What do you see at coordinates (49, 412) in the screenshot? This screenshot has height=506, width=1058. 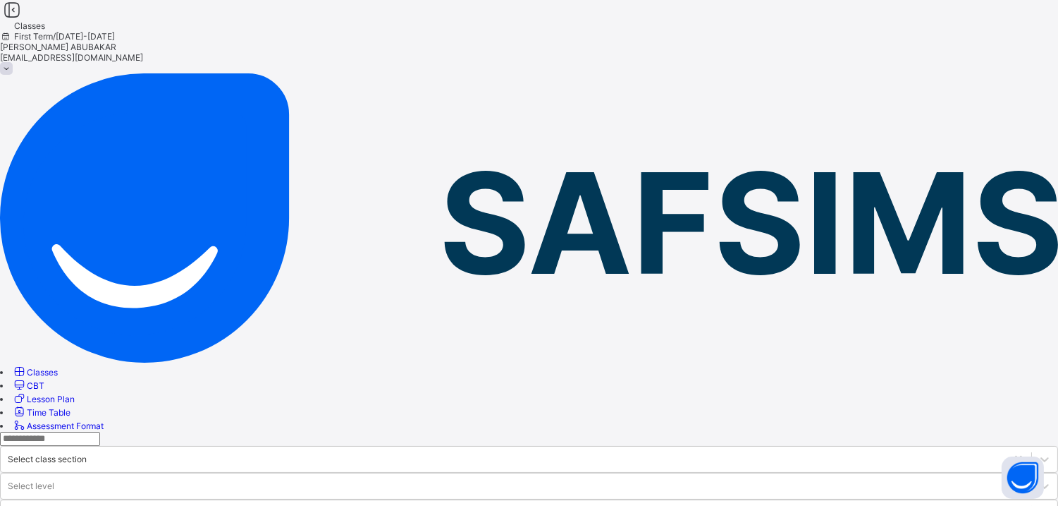 I see `span: Time Table` at bounding box center [49, 412].